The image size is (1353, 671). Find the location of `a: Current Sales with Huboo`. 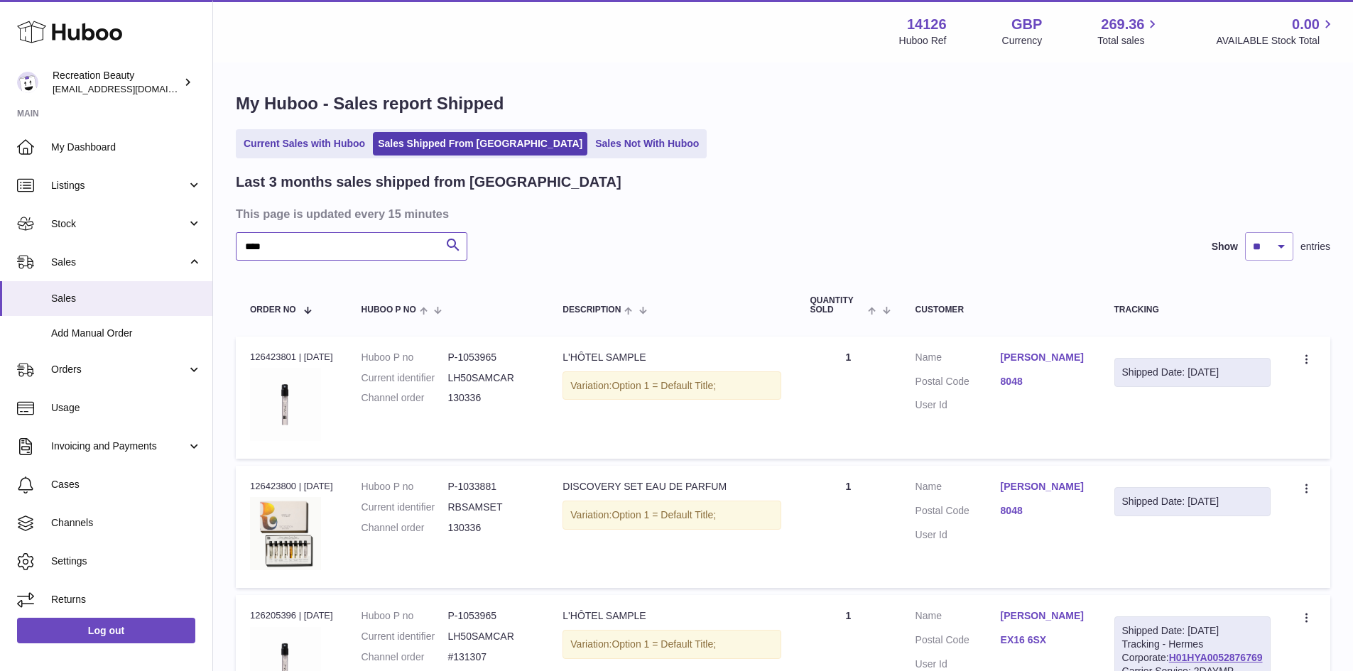

a: Current Sales with Huboo is located at coordinates (304, 143).